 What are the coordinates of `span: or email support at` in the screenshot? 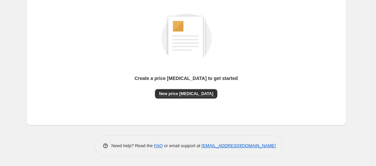 It's located at (182, 146).